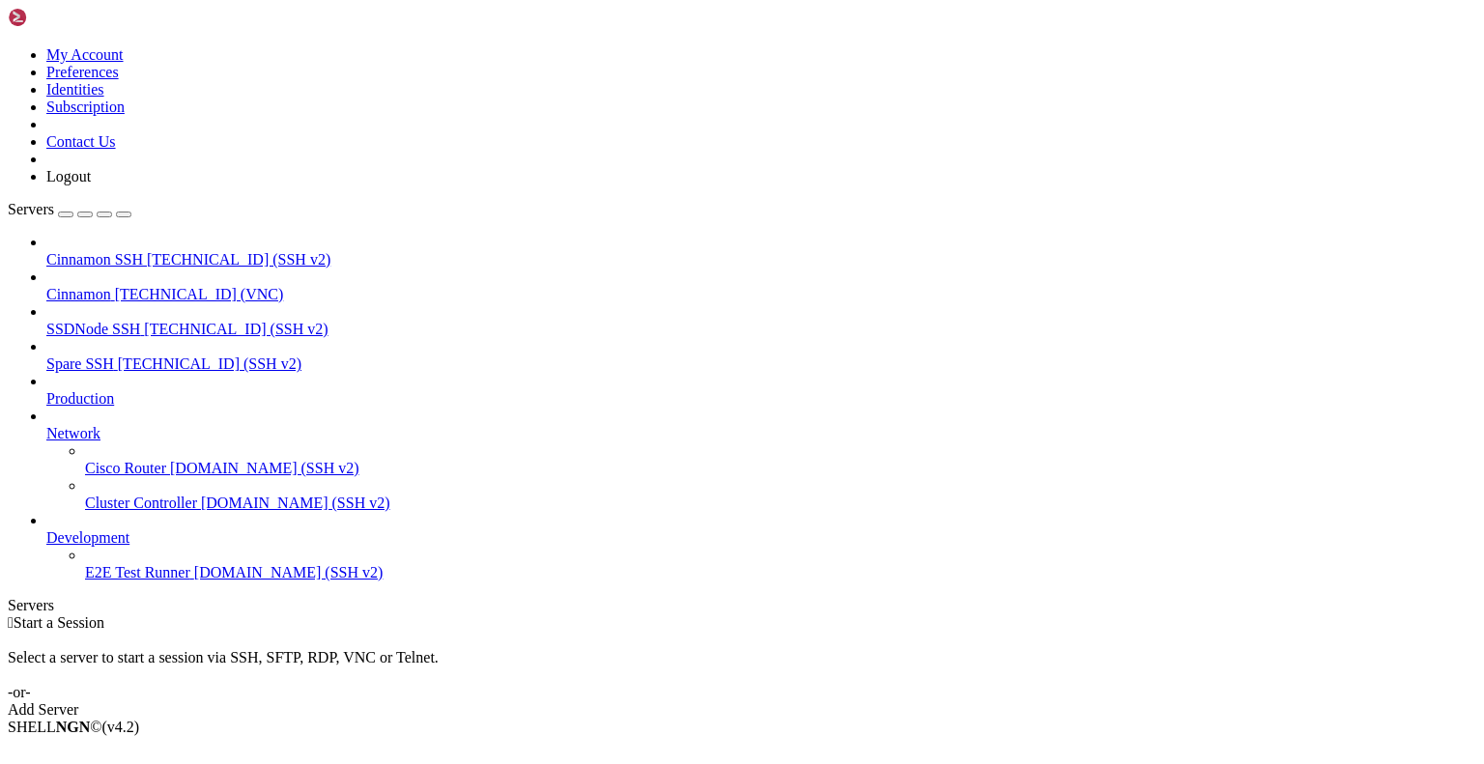 Image resolution: width=1484 pixels, height=764 pixels. Describe the element at coordinates (761, 547) in the screenshot. I see `li: Development` at that location.